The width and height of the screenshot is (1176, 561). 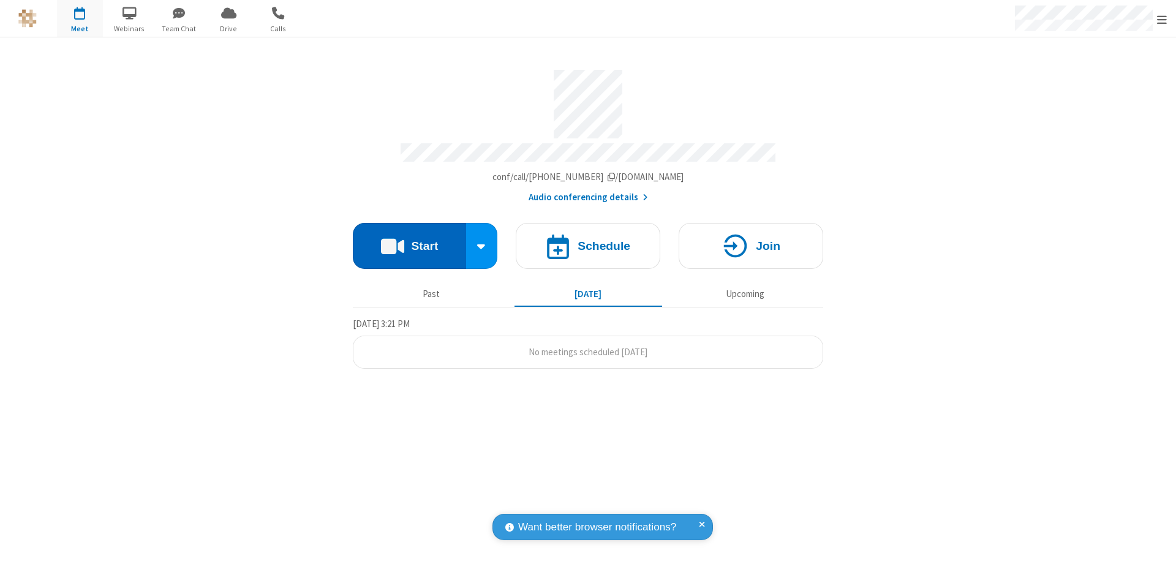 What do you see at coordinates (768, 246) in the screenshot?
I see `h4: Join` at bounding box center [768, 246].